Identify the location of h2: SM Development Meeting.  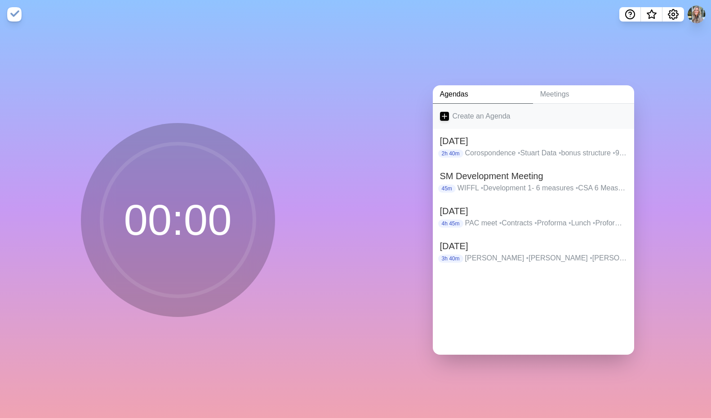
(533, 176).